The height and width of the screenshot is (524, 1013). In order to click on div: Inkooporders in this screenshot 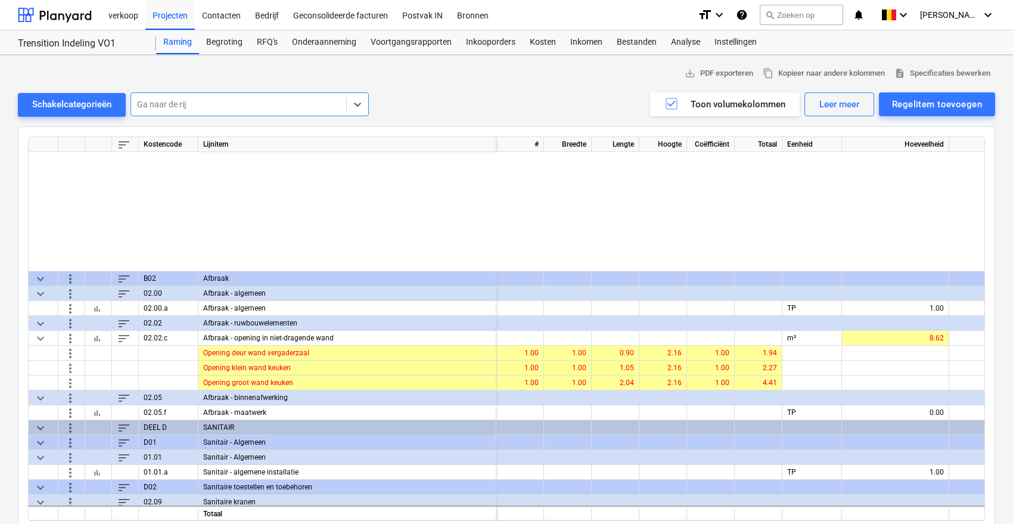, I will do `click(491, 42)`.